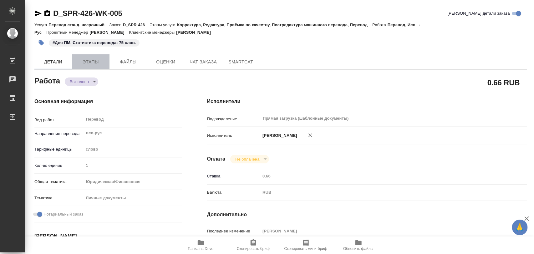  I want to click on h4: Дополнительно, so click(367, 215).